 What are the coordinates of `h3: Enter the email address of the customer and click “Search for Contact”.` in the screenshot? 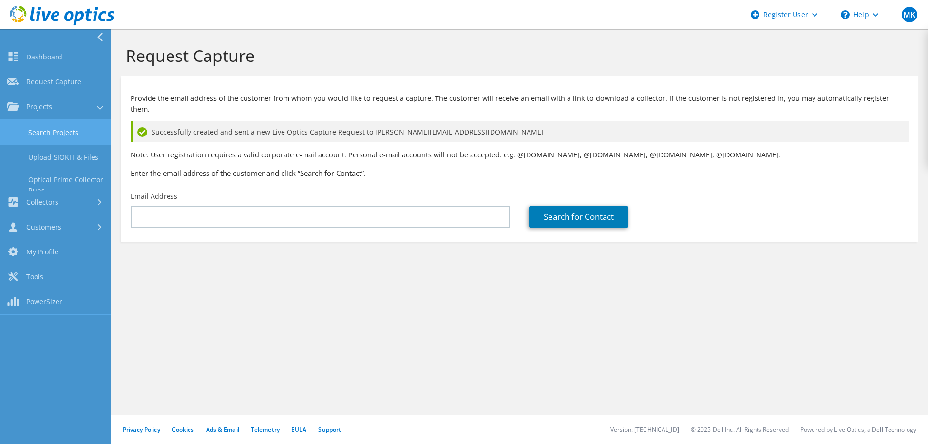 It's located at (519, 173).